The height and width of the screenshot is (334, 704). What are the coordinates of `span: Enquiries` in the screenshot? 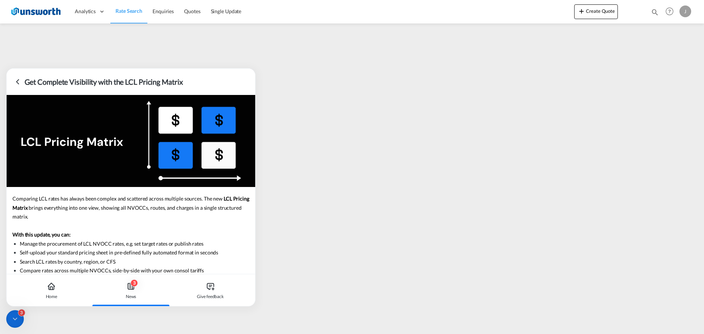 It's located at (163, 11).